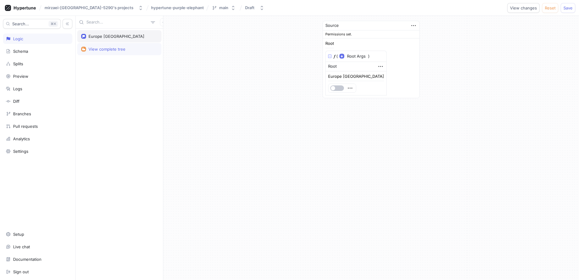 This screenshot has width=579, height=280. What do you see at coordinates (20, 51) in the screenshot?
I see `div: Schema` at bounding box center [20, 51].